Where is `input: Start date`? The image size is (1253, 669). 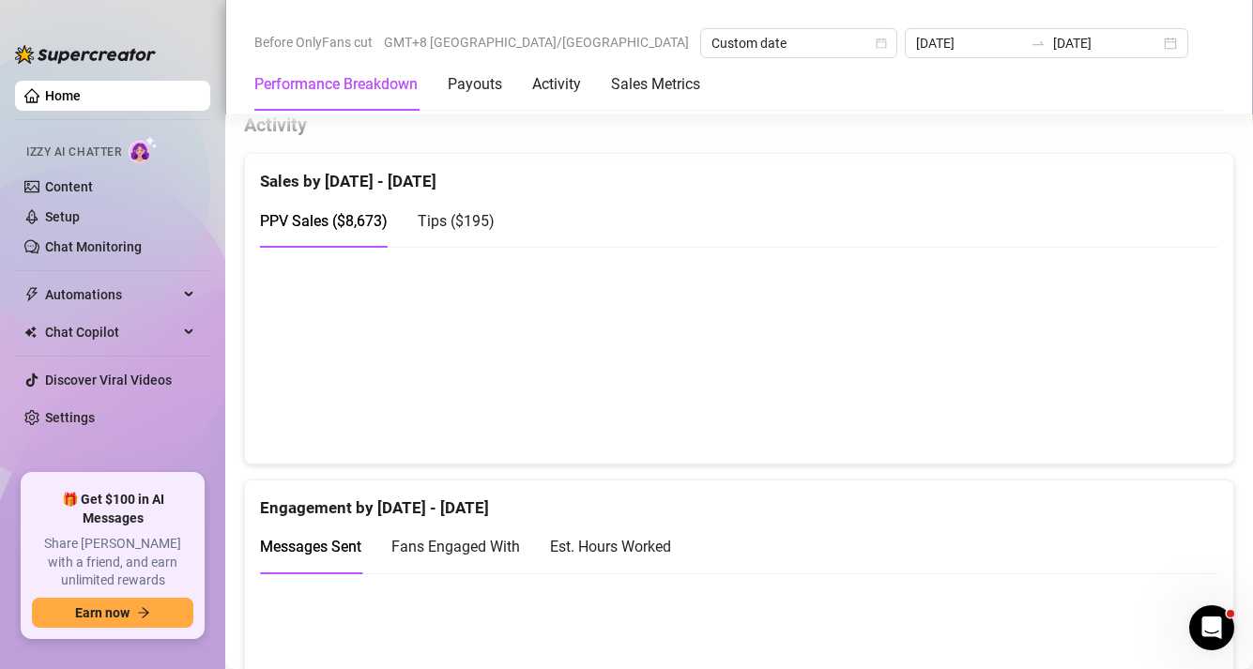
input: Start date is located at coordinates (969, 43).